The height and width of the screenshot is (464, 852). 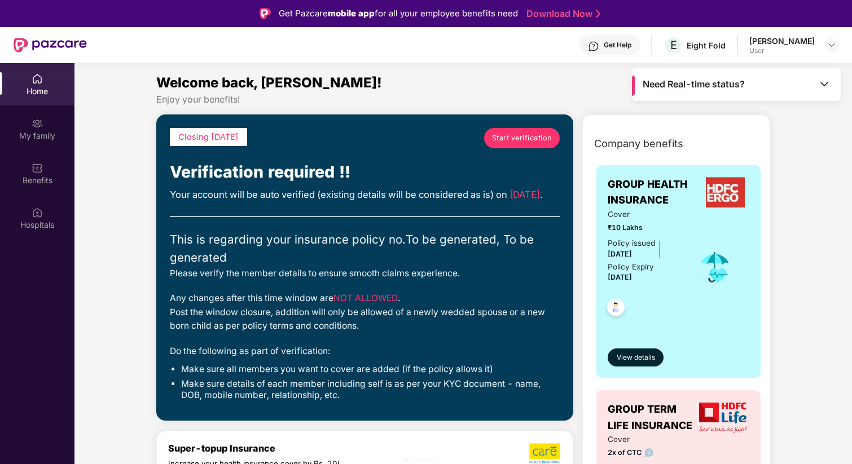 What do you see at coordinates (673, 45) in the screenshot?
I see `span: E` at bounding box center [673, 45].